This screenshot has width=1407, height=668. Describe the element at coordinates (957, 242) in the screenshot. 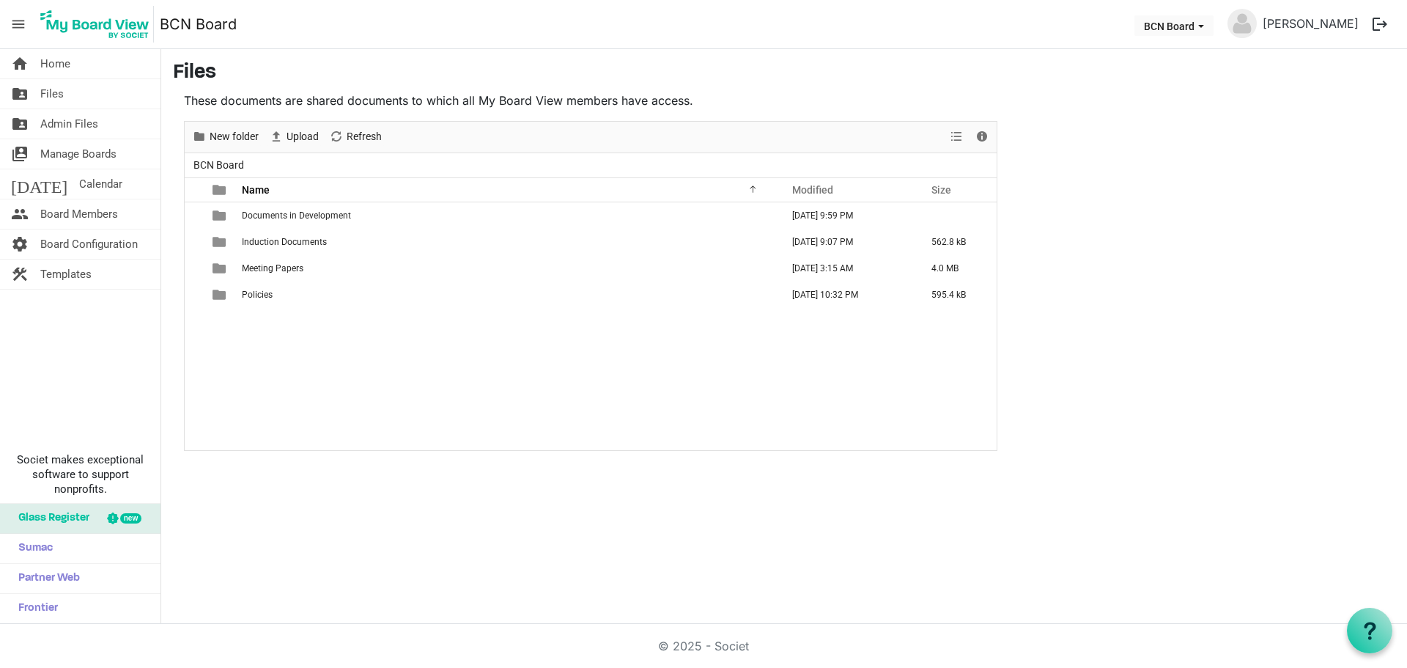

I see `td: 562.8 kB is template cell column header Size` at that location.